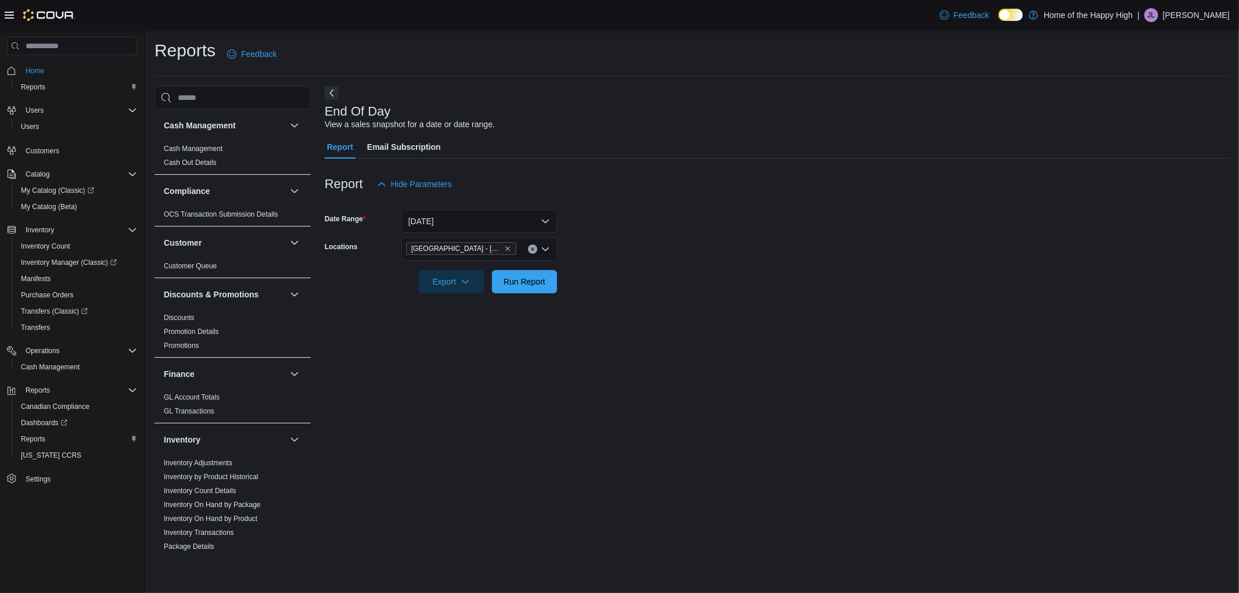 This screenshot has width=1239, height=593. I want to click on a: Inventory Transactions, so click(199, 533).